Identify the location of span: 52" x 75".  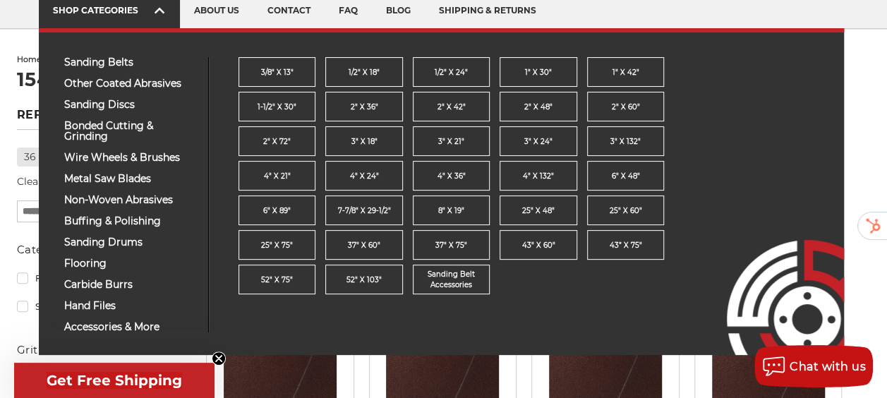
(276, 279).